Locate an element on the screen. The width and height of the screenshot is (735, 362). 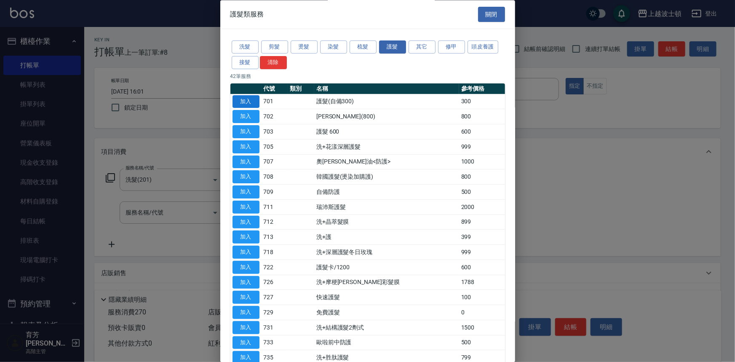
td: 703 is located at coordinates (275, 132).